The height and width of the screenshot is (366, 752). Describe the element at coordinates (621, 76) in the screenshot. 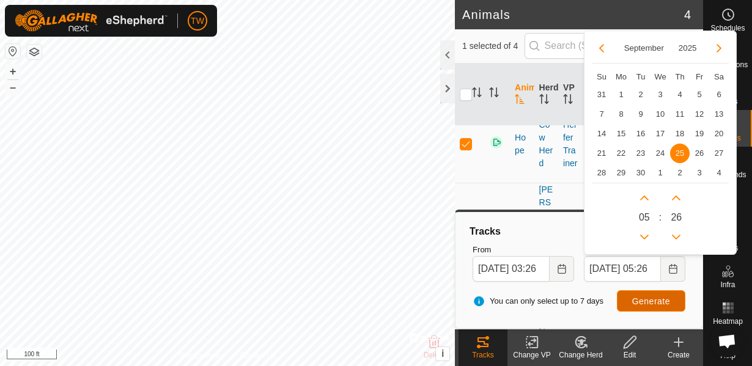

I see `span: Mo` at that location.